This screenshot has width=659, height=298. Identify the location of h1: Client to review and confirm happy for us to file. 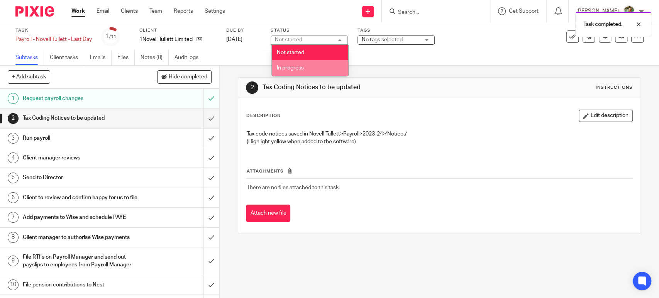
(80, 198).